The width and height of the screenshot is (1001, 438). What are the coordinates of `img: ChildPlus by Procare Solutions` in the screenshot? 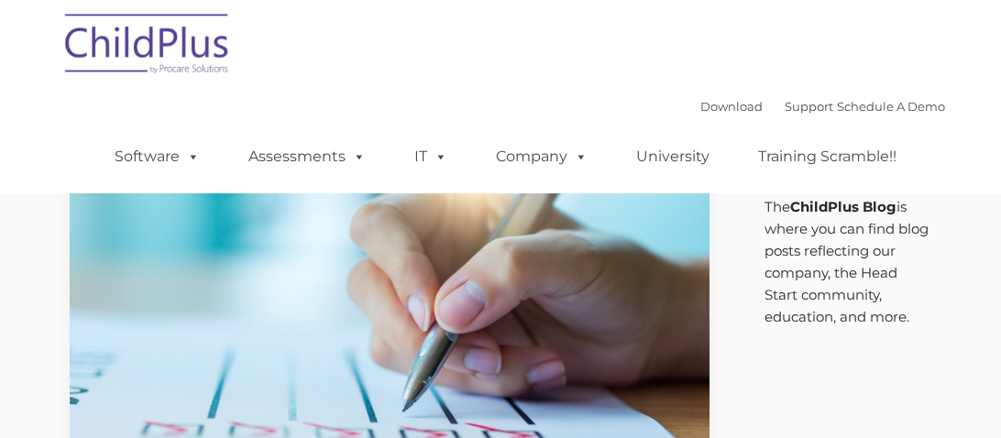 It's located at (148, 47).